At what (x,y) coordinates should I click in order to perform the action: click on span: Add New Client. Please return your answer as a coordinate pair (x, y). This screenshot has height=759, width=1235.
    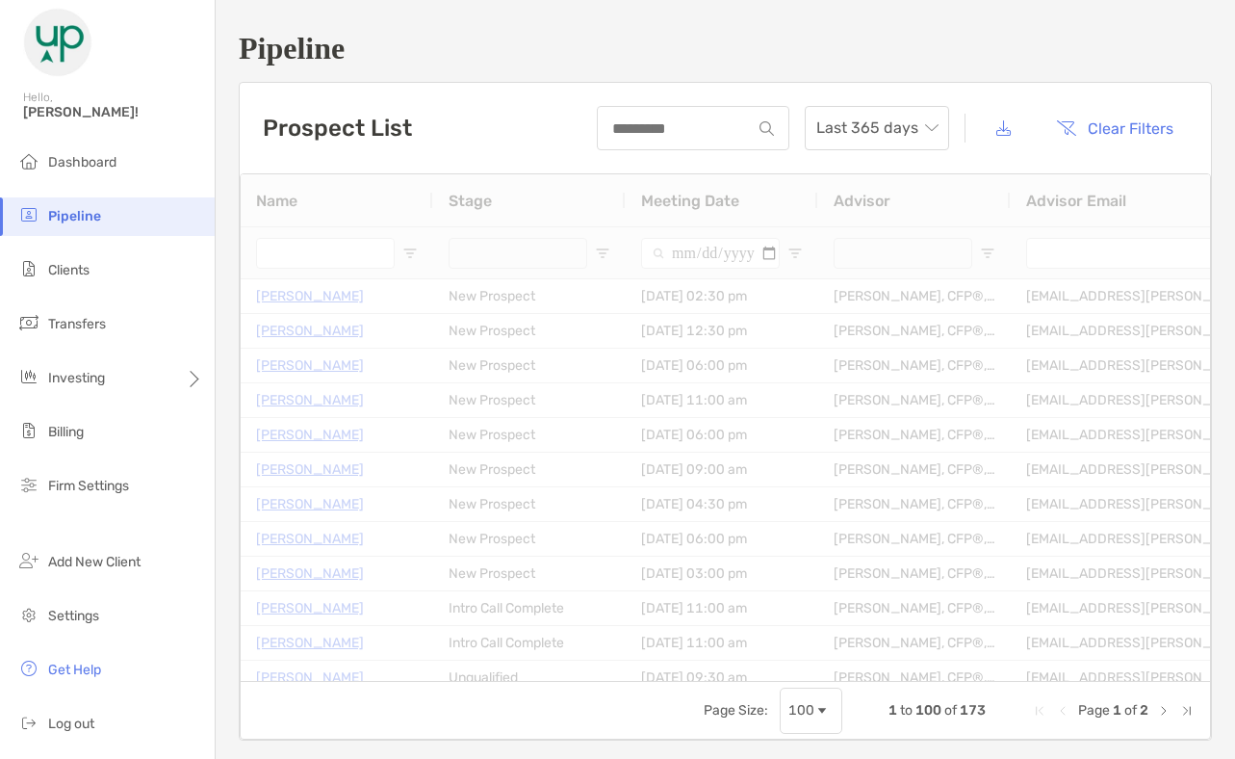
    Looking at the image, I should click on (94, 561).